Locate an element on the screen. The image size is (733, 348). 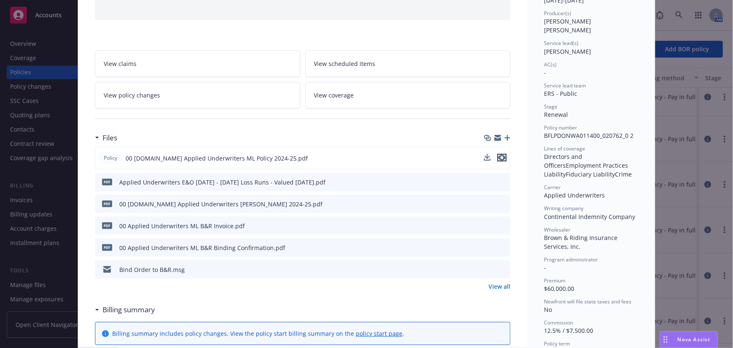
a: View scheduled items is located at coordinates (408, 63).